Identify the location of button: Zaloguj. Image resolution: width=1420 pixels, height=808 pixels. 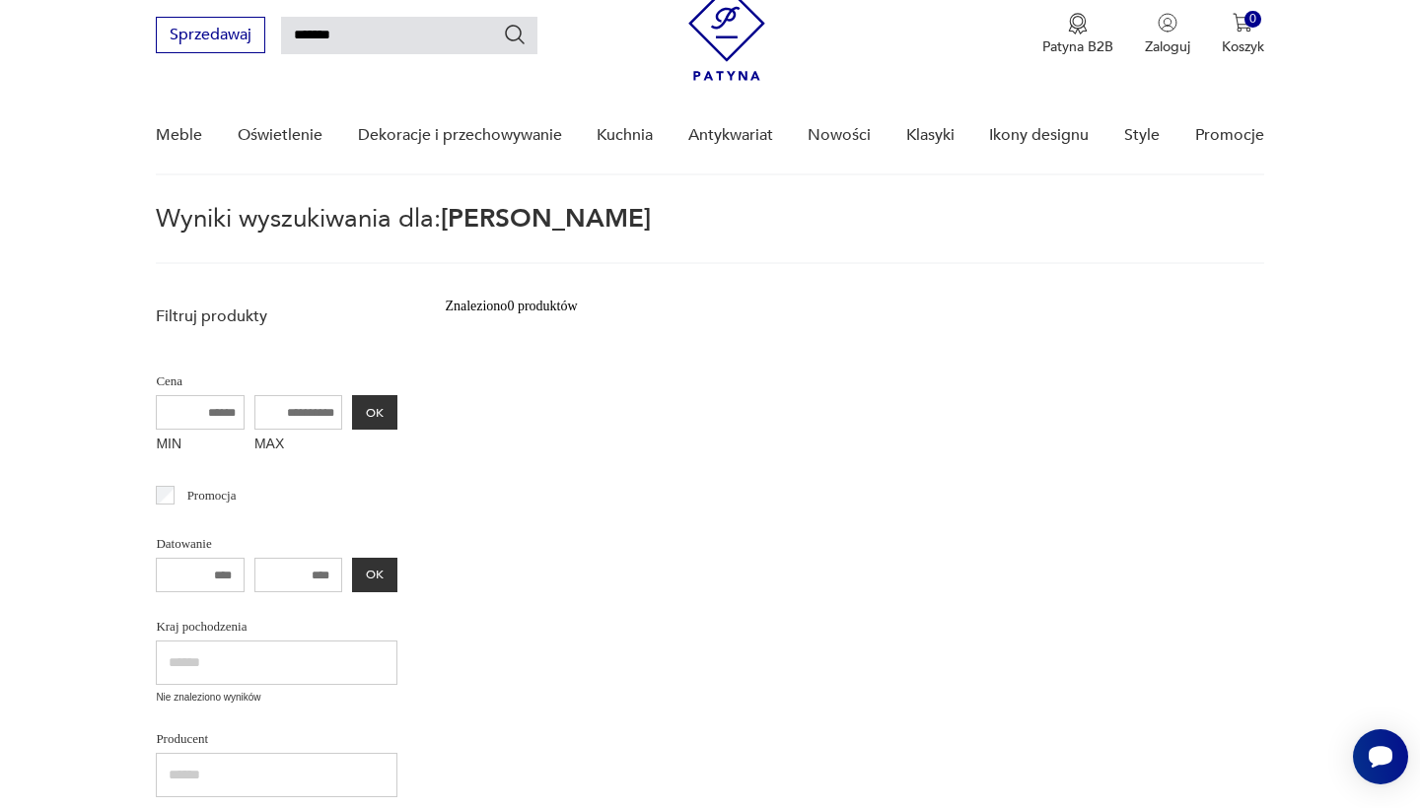
(1167, 35).